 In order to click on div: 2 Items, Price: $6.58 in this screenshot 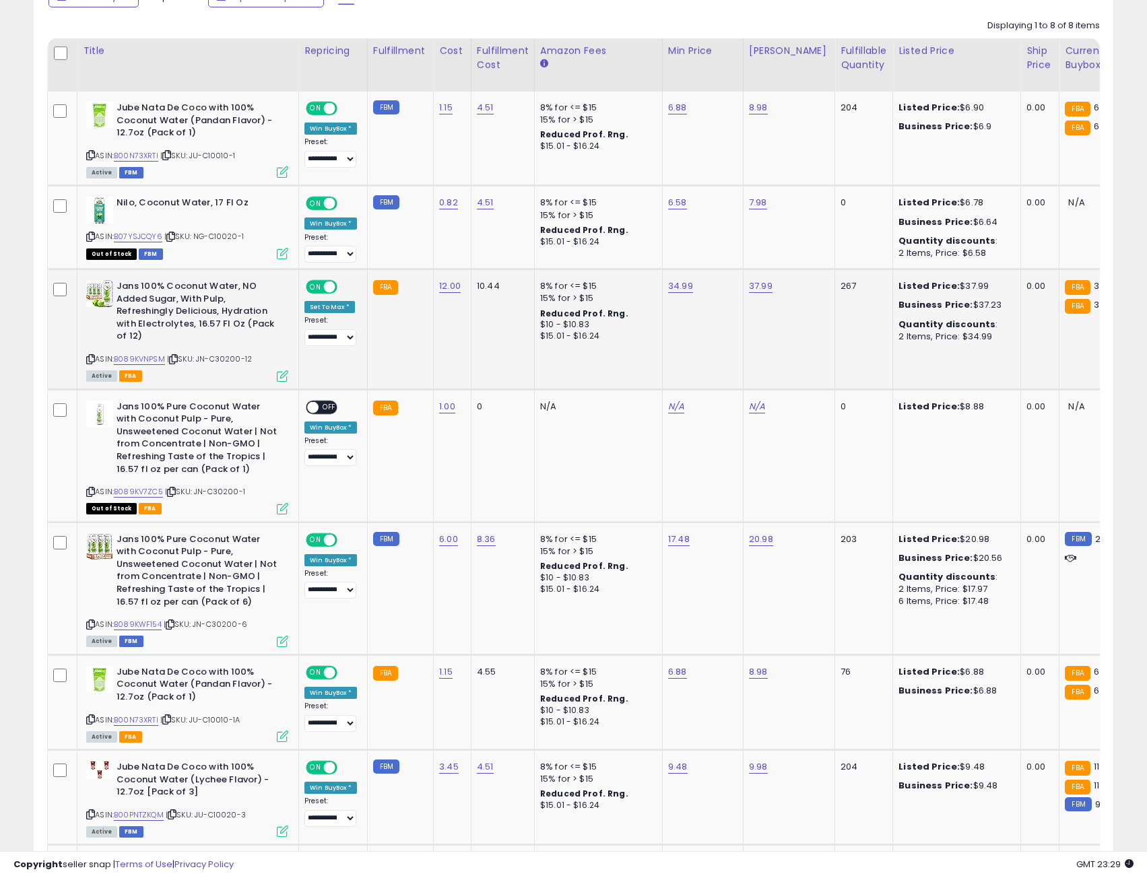, I will do `click(954, 253)`.